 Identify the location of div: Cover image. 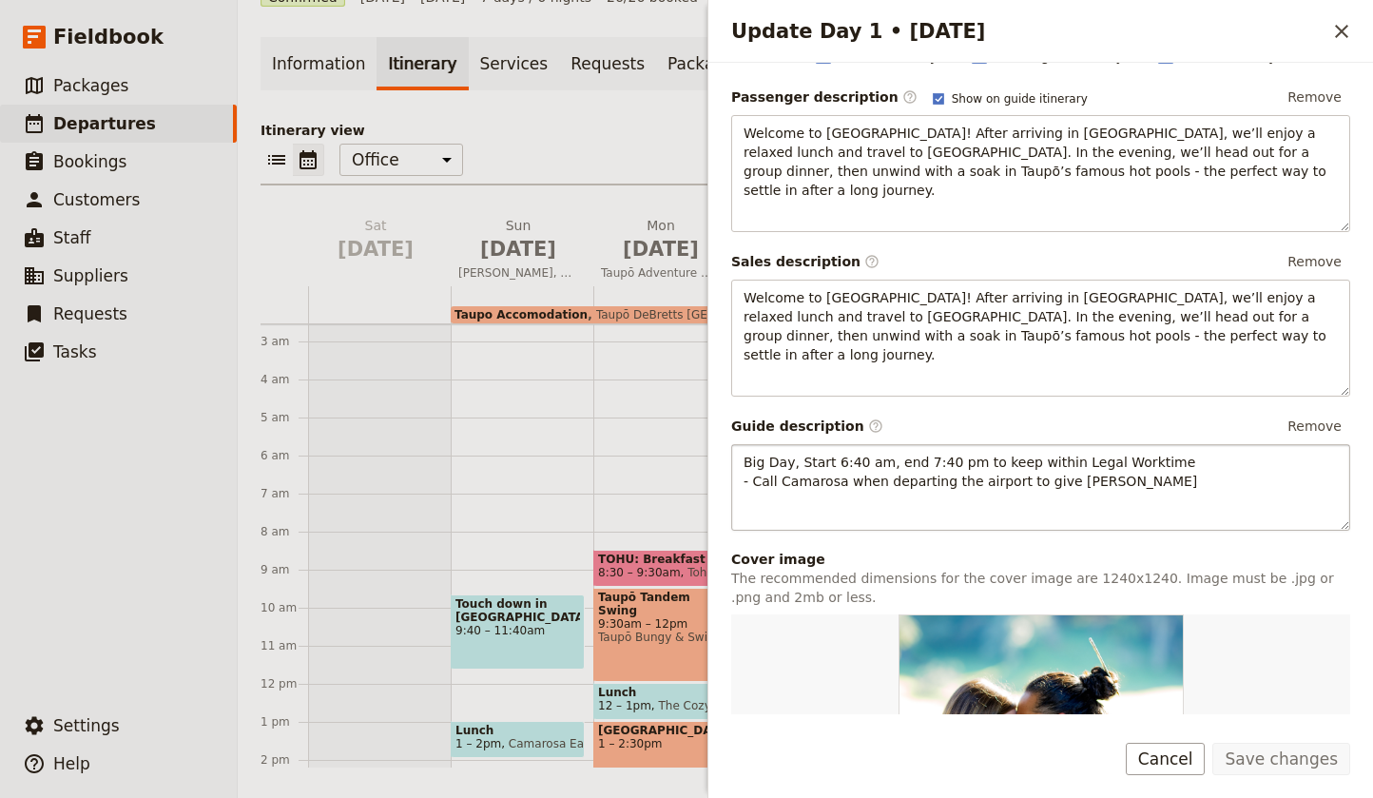
(1040, 559).